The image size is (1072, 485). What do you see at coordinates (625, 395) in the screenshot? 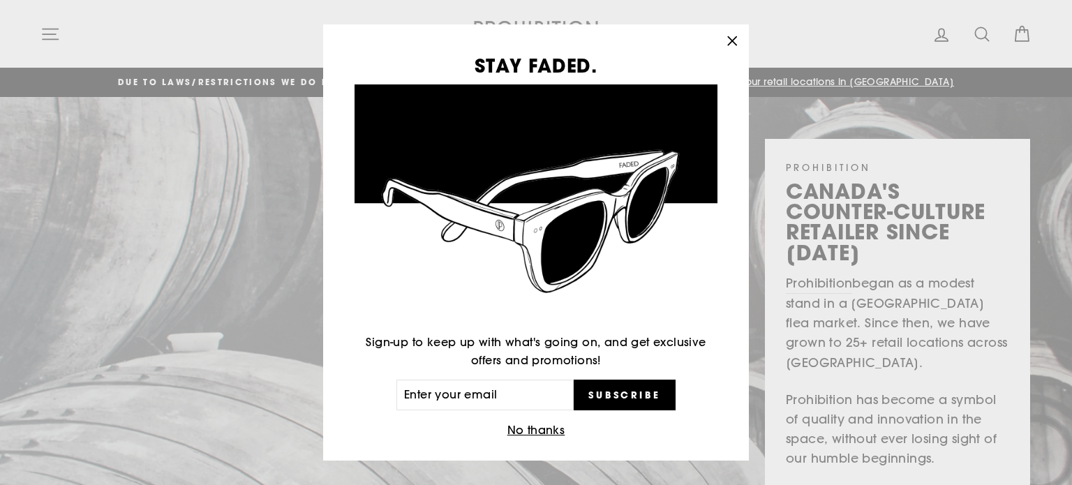
I see `span: Subscribe` at bounding box center [625, 395].